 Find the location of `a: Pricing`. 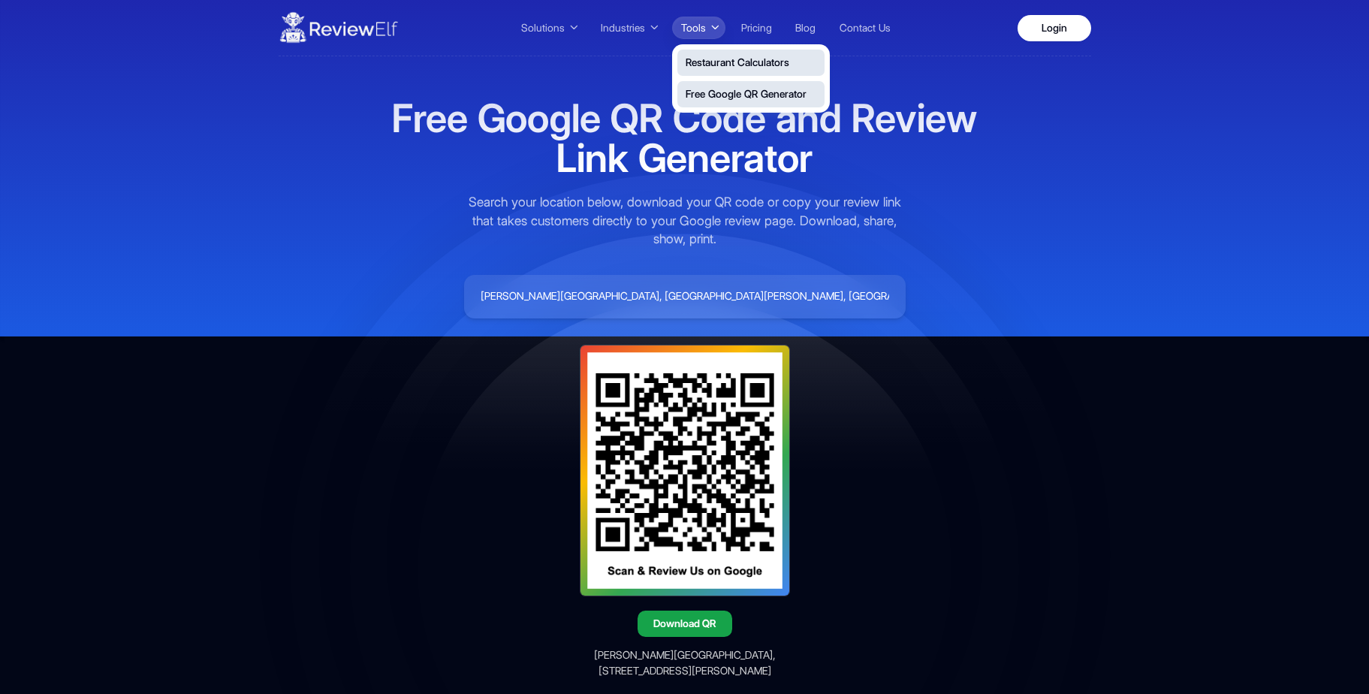

a: Pricing is located at coordinates (756, 28).